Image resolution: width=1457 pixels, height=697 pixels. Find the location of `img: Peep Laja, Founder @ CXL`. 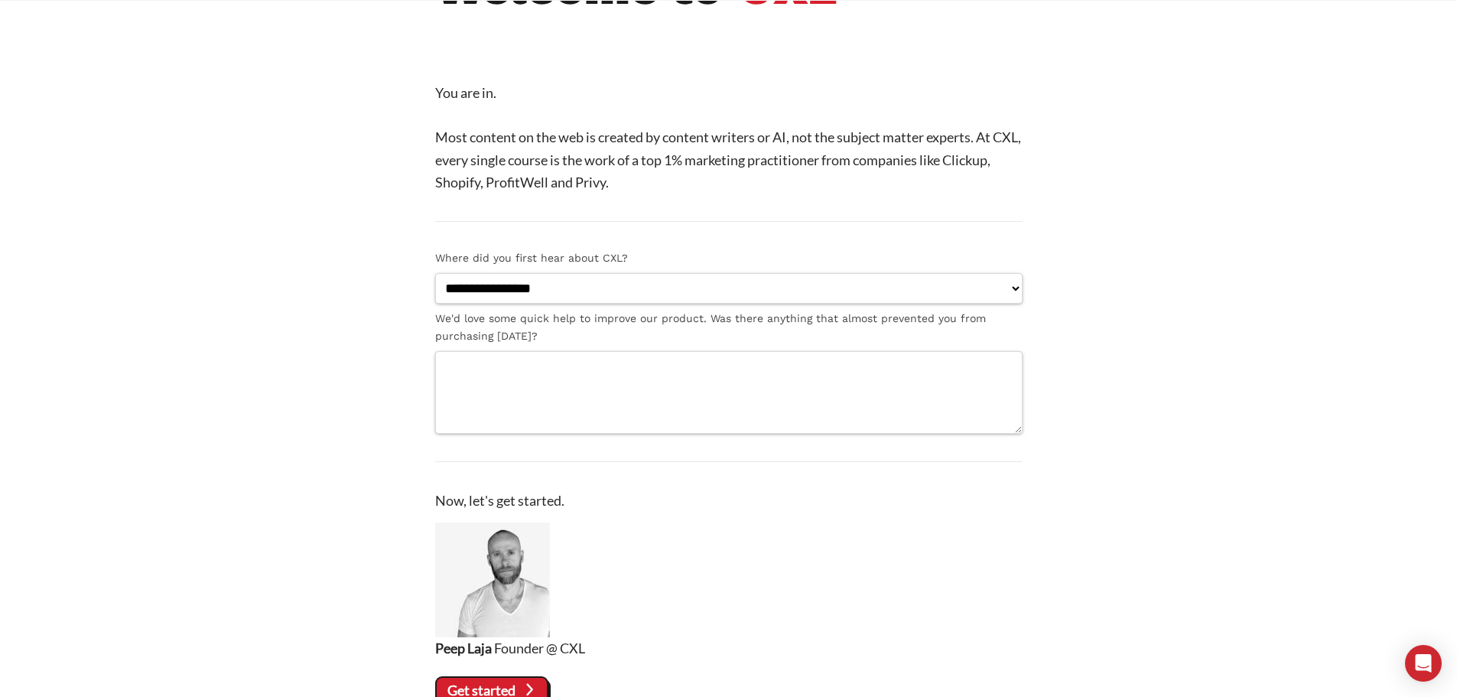

img: Peep Laja, Founder @ CXL is located at coordinates (492, 580).